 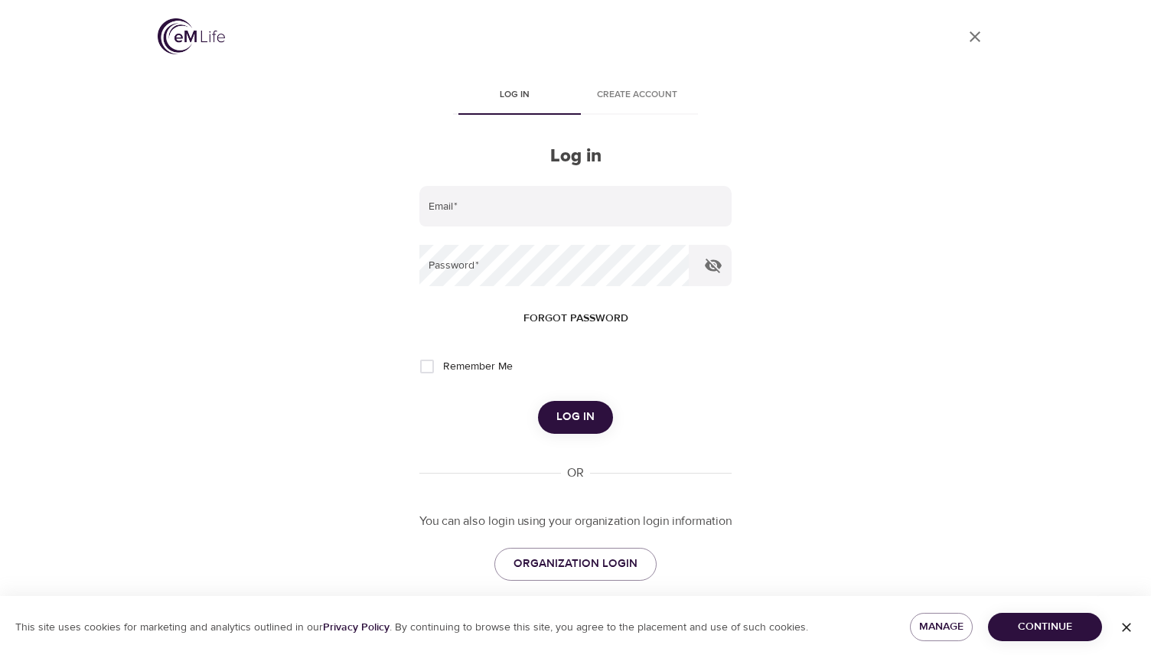 I want to click on span: Continue, so click(x=1045, y=627).